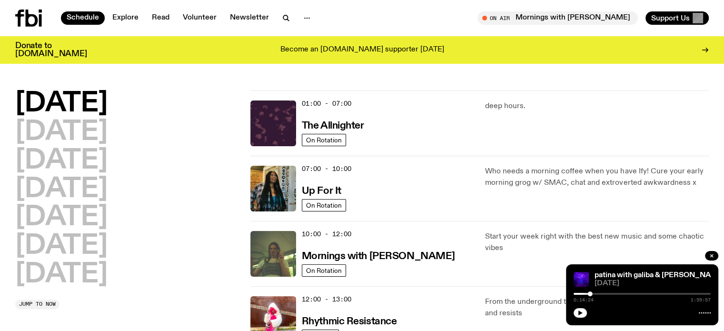 This screenshot has height=331, width=724. What do you see at coordinates (560, 18) in the screenshot?
I see `span: Tune in live` at bounding box center [560, 18].